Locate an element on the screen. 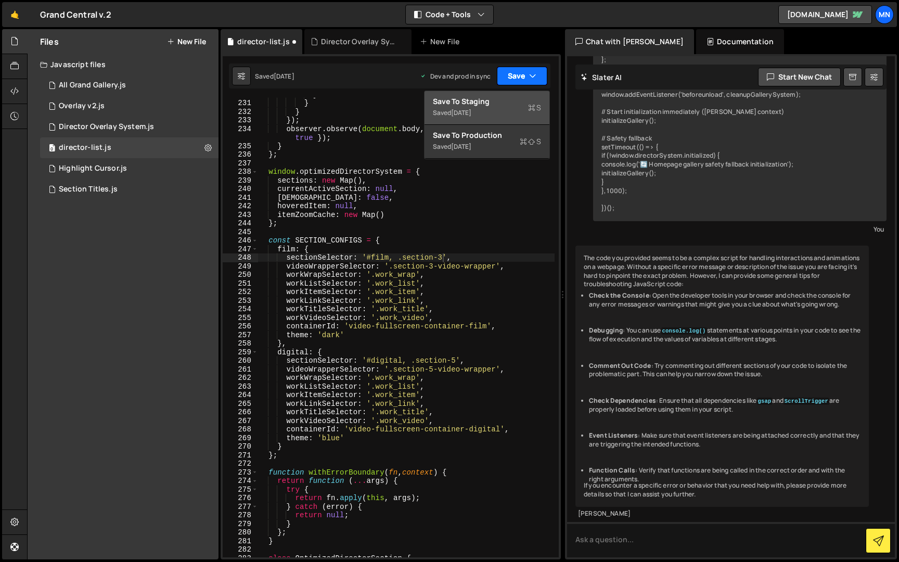 Image resolution: width=899 pixels, height=562 pixels. strong: Comment Out Code is located at coordinates (620, 365).